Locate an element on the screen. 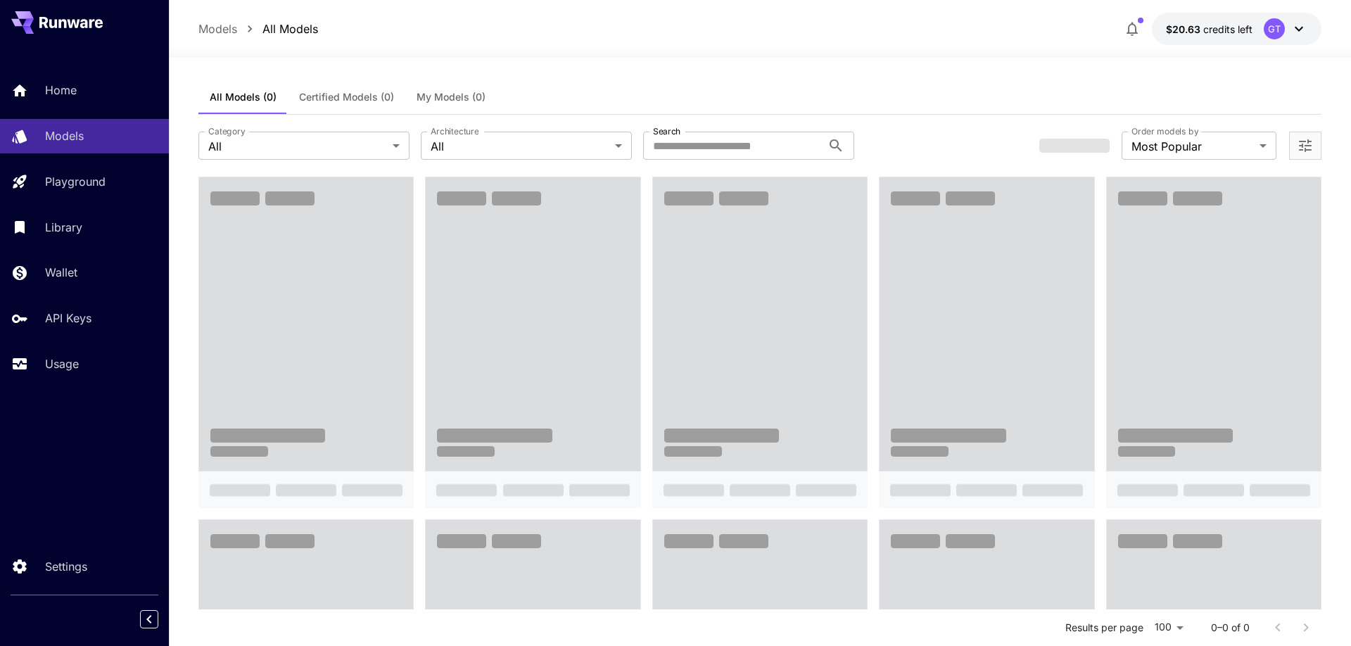 This screenshot has height=646, width=1351. a: All Models is located at coordinates (290, 29).